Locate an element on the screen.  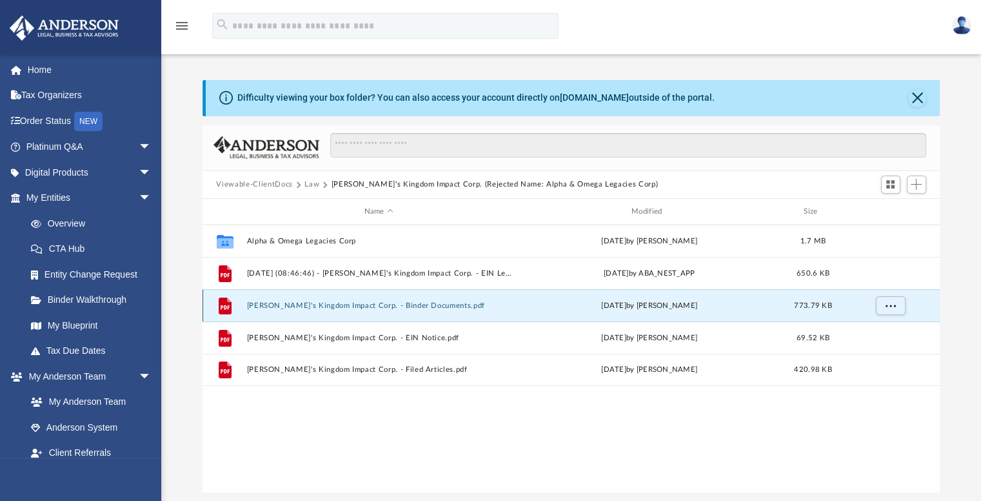
a: Entity Change Request is located at coordinates (94, 274).